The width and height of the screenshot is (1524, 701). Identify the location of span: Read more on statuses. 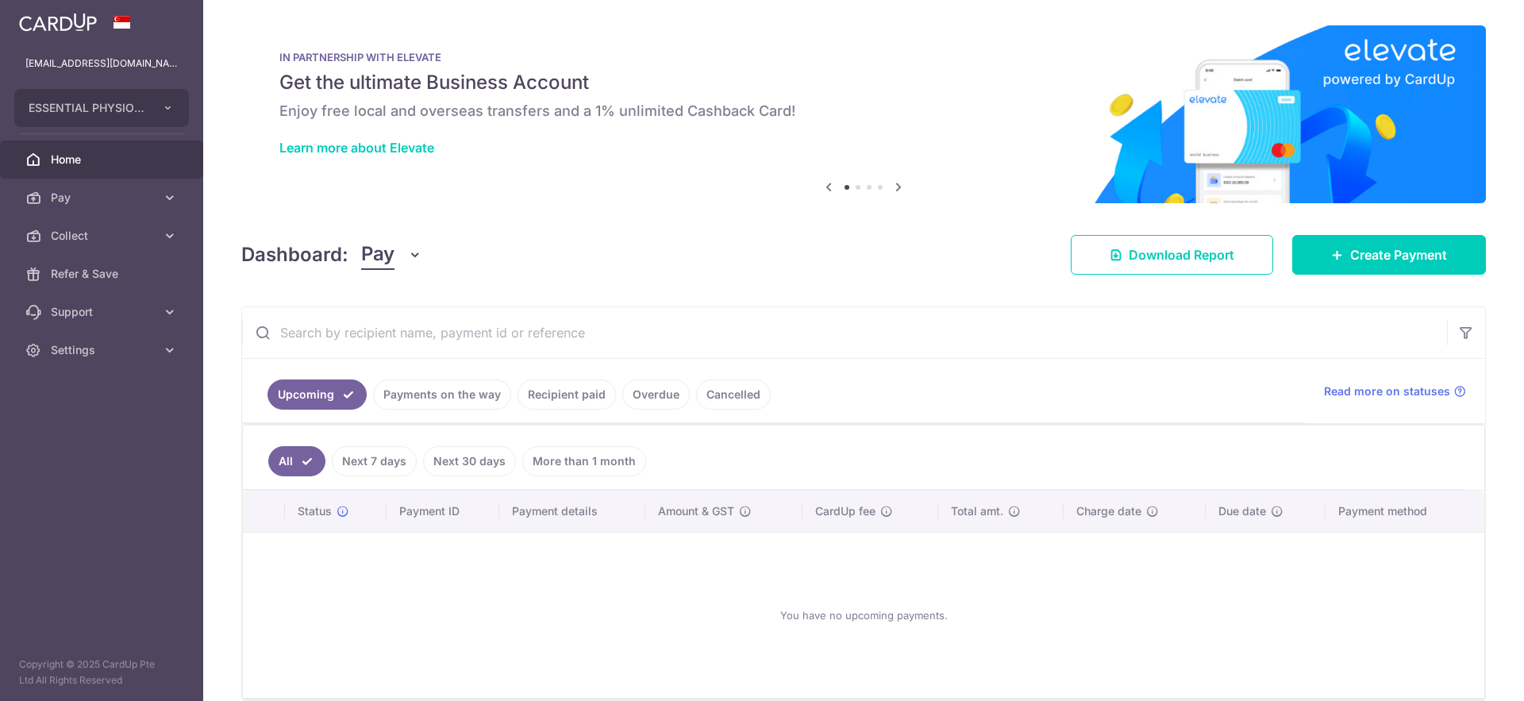
(1387, 391).